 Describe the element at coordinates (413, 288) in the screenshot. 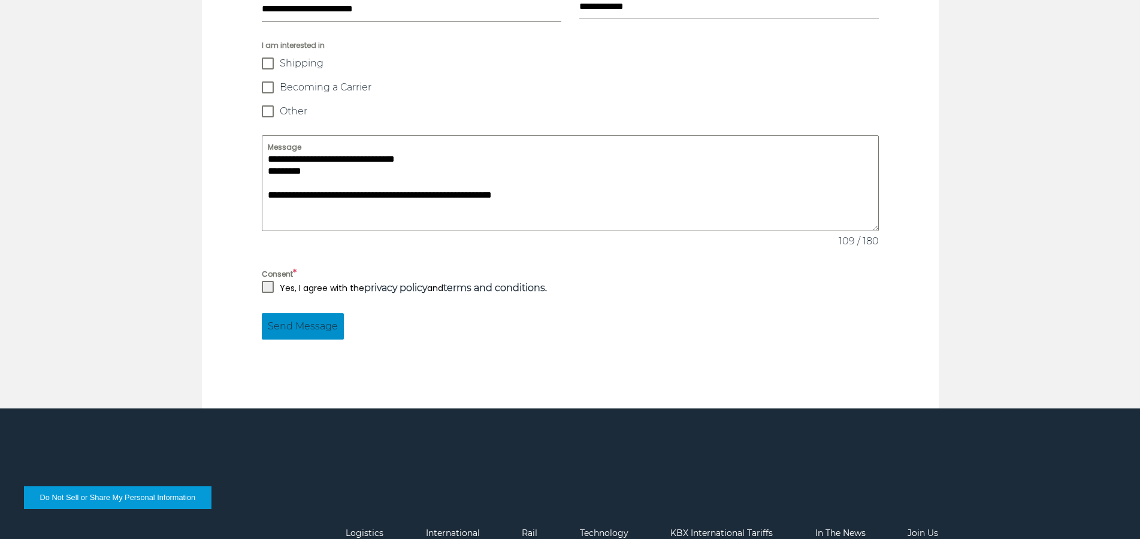

I see `p: Yes, I agree with the and` at that location.